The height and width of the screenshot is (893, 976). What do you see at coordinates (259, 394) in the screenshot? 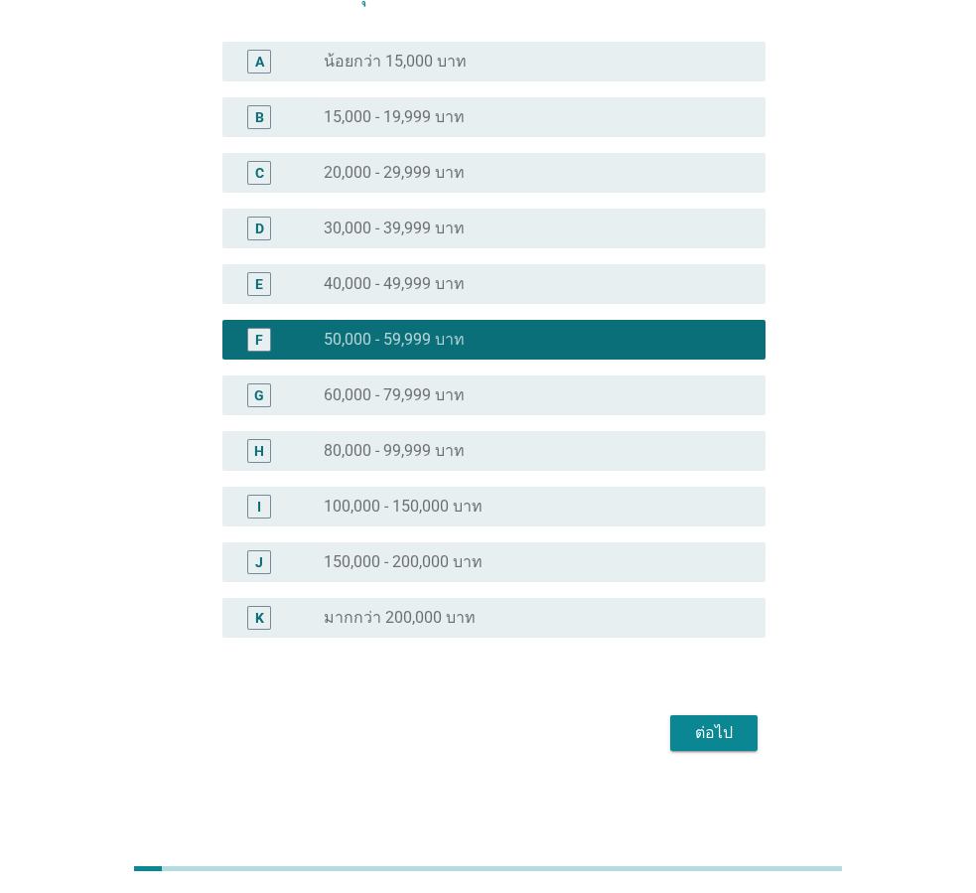
I see `div: G` at bounding box center [259, 394].